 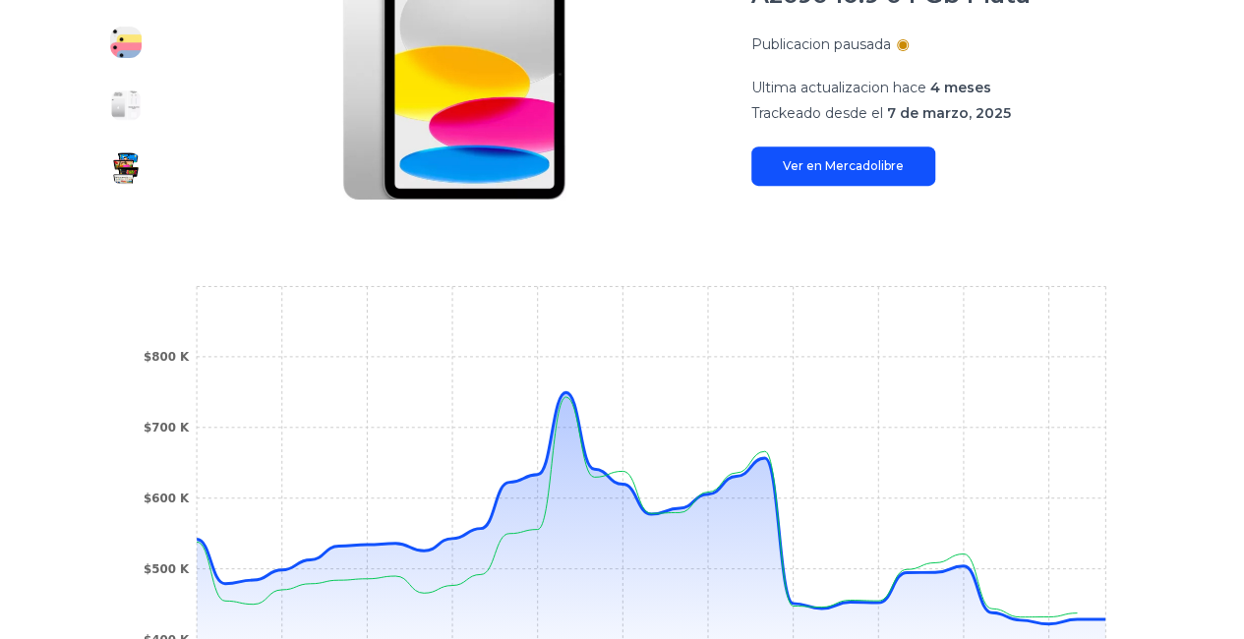 I want to click on tspan: $500 K, so click(x=166, y=569).